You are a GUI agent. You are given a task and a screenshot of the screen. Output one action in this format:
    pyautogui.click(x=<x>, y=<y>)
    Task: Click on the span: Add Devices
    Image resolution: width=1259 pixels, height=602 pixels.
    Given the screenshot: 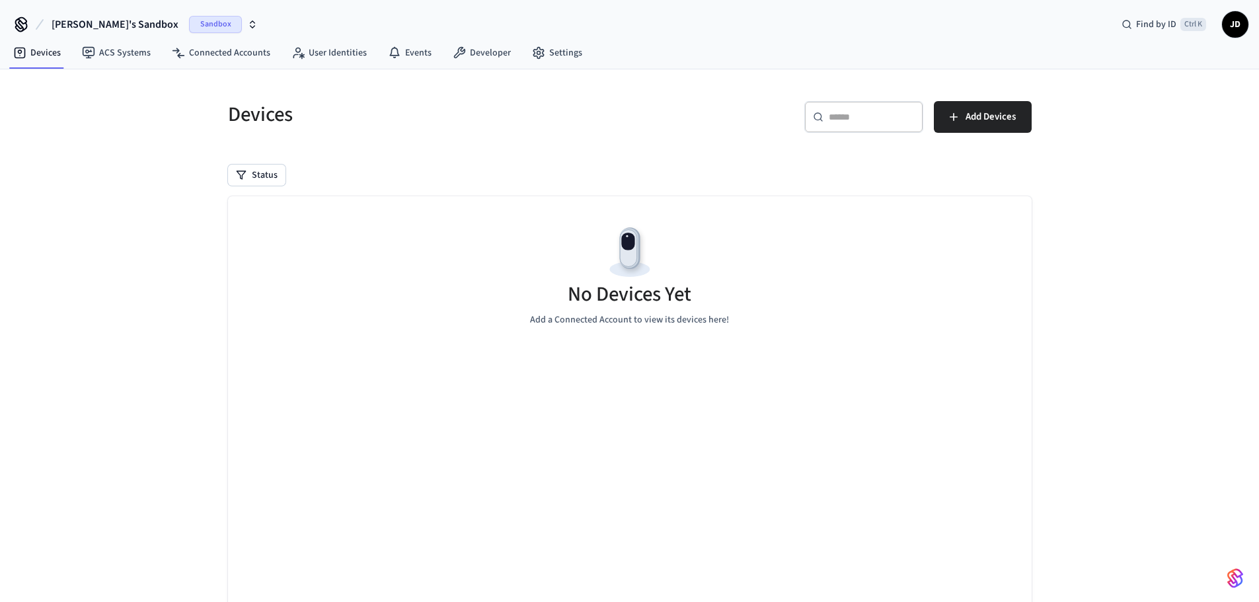 What is the action you would take?
    pyautogui.click(x=991, y=117)
    